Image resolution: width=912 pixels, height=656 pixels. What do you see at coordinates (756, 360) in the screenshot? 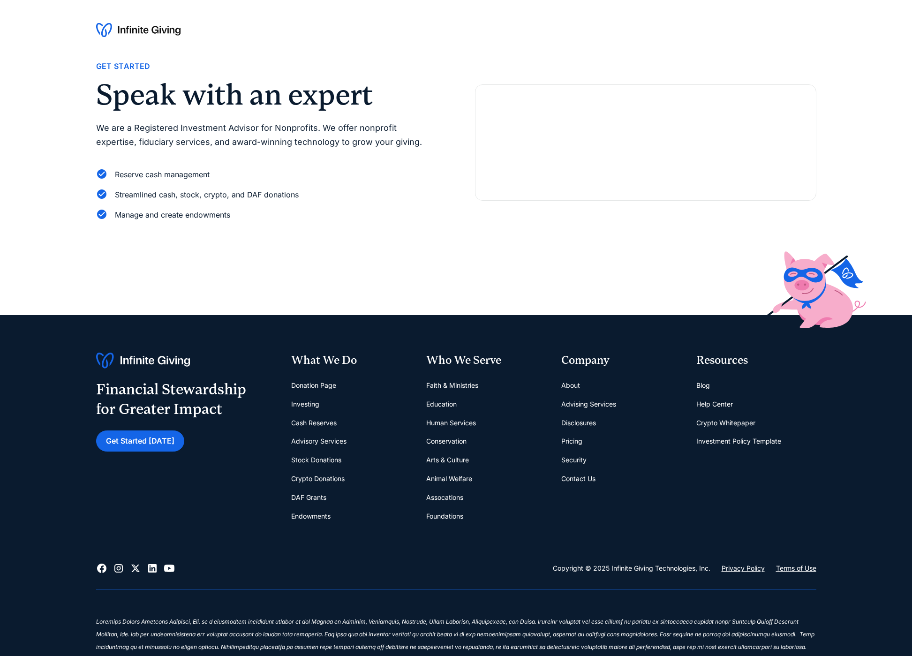
I see `div: Resources` at bounding box center [756, 360].